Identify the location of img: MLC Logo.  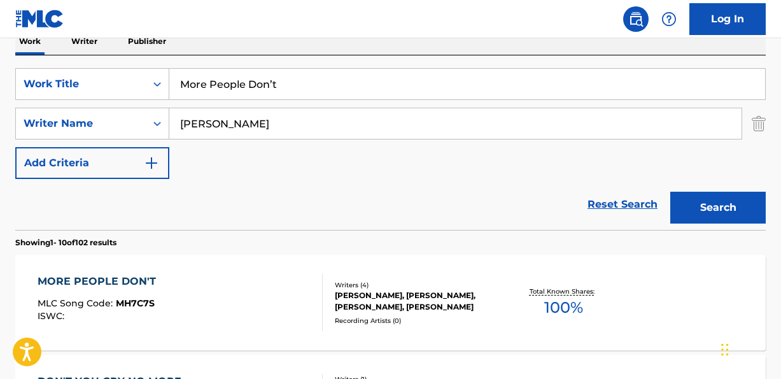
(39, 18).